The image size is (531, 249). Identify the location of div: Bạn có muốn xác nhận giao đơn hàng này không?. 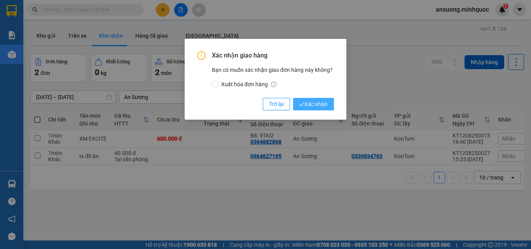
(273, 77).